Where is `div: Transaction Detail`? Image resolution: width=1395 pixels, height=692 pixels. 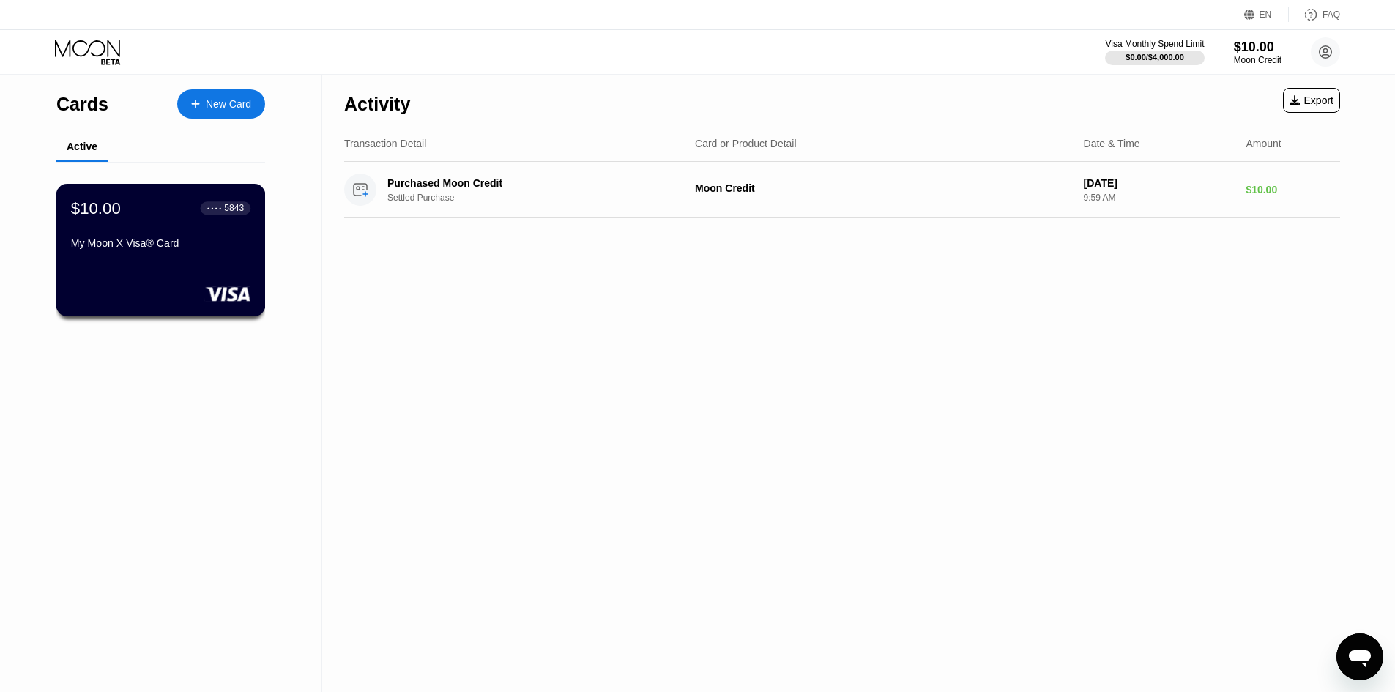
div: Transaction Detail is located at coordinates (385, 144).